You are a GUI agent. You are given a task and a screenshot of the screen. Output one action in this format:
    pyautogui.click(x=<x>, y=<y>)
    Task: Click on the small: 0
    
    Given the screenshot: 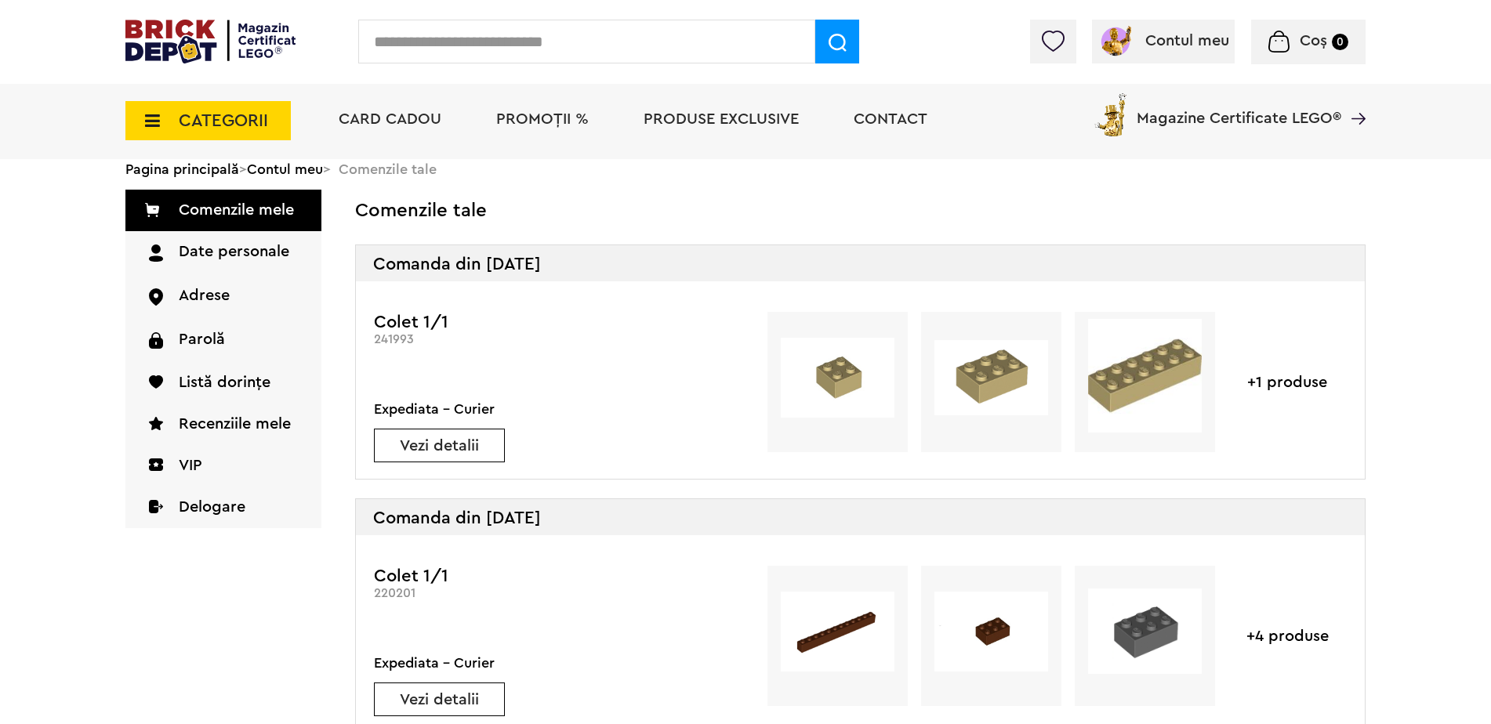 What is the action you would take?
    pyautogui.click(x=1340, y=42)
    